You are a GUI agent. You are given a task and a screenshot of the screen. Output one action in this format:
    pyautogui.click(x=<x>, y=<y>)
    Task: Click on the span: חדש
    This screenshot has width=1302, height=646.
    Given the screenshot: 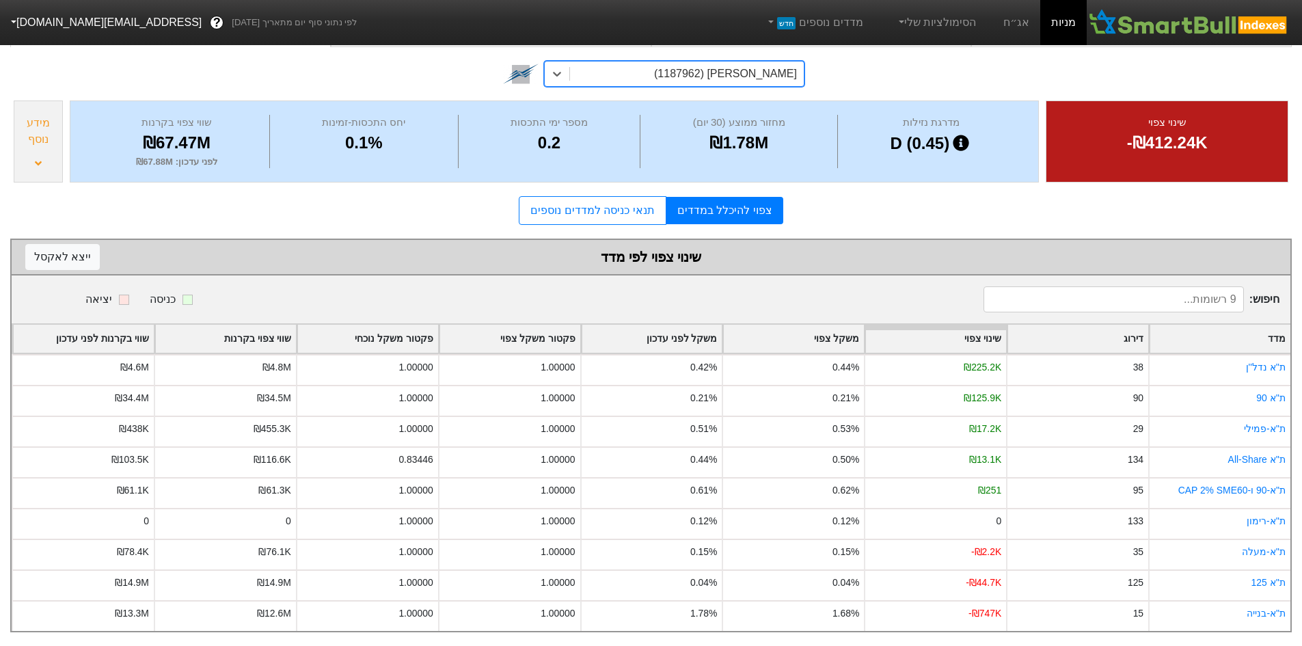 What is the action you would take?
    pyautogui.click(x=786, y=23)
    